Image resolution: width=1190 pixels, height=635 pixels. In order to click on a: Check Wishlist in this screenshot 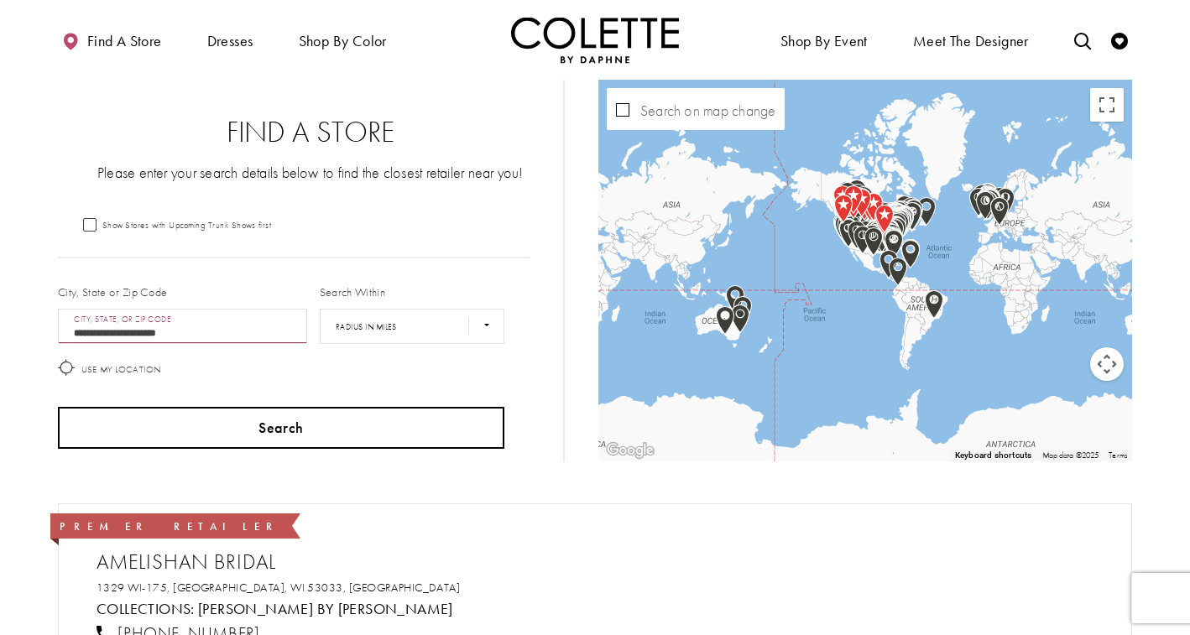, I will do `click(1119, 39)`.